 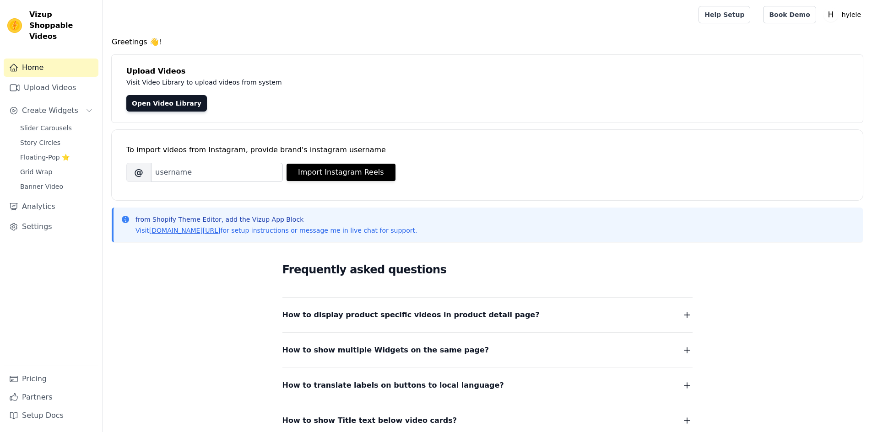 What do you see at coordinates (851, 15) in the screenshot?
I see `p: hylele` at bounding box center [851, 15].